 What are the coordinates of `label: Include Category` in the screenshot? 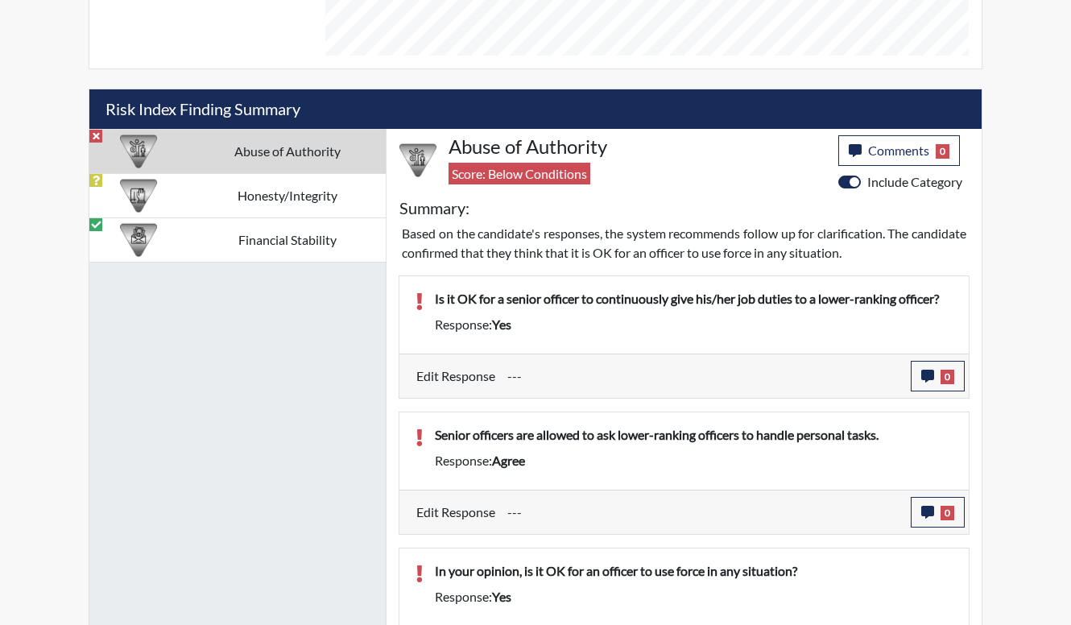 It's located at (915, 182).